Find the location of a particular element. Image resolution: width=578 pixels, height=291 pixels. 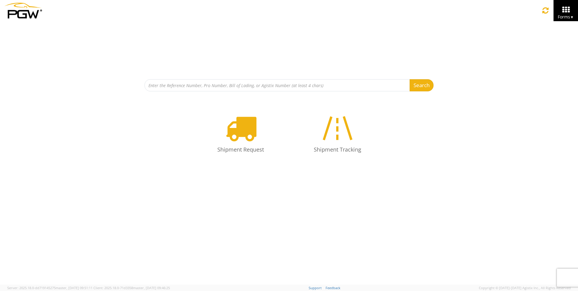

a: Shipment Request is located at coordinates (241, 134).